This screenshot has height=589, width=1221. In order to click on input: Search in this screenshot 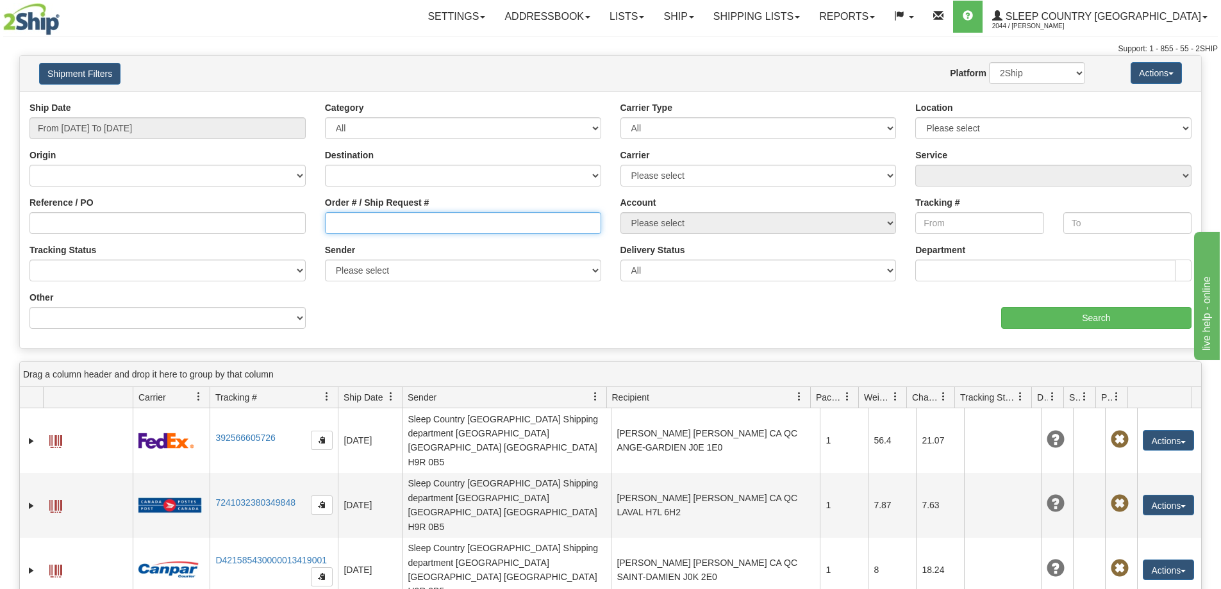, I will do `click(1096, 318)`.